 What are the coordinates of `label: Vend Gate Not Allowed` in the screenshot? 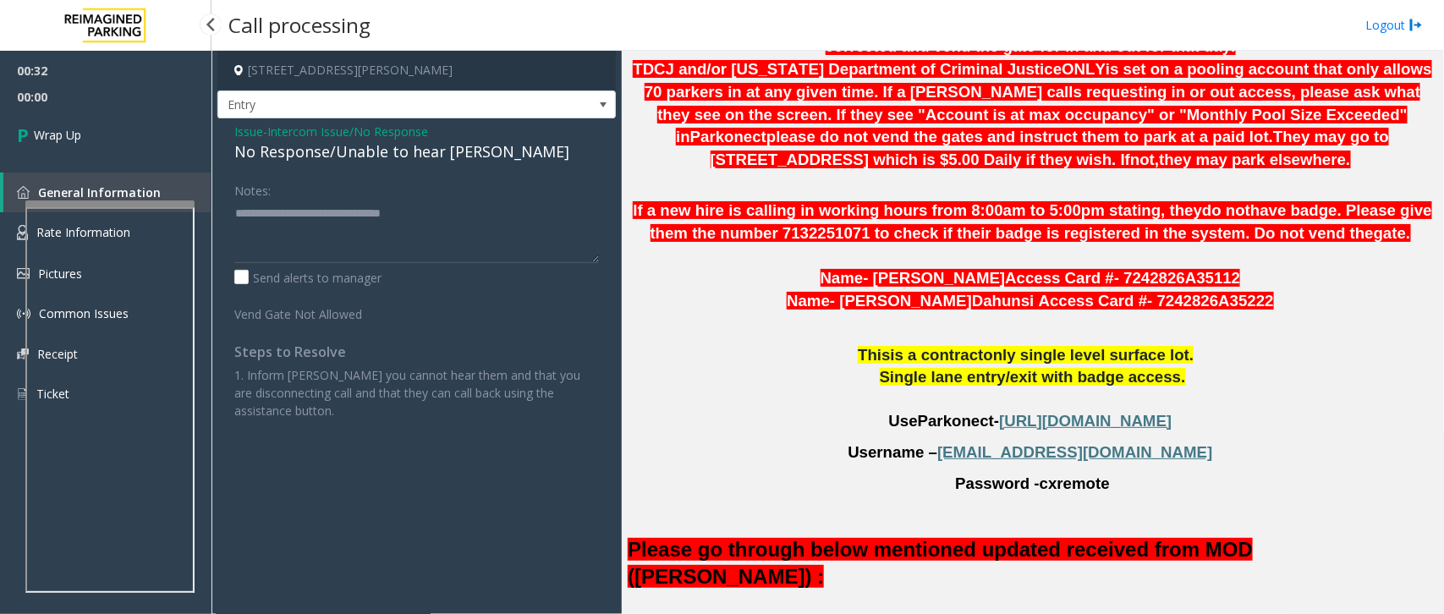 It's located at (308, 311).